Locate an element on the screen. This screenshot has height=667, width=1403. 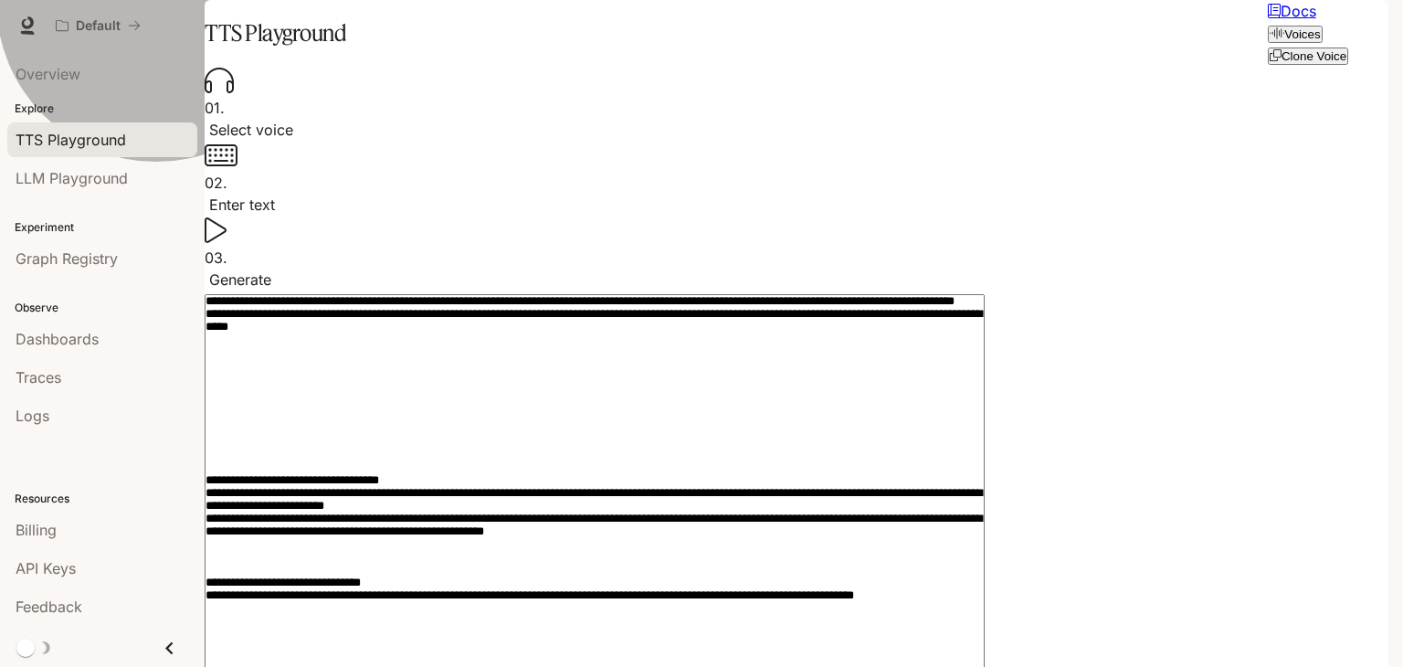
p: Select voice is located at coordinates (797, 130).